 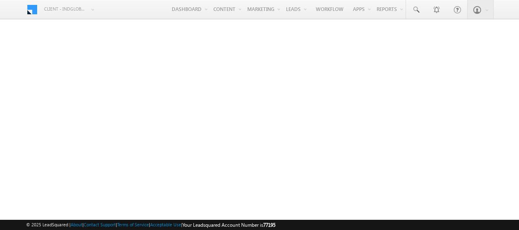 What do you see at coordinates (133, 224) in the screenshot?
I see `a: Terms of Service` at bounding box center [133, 224].